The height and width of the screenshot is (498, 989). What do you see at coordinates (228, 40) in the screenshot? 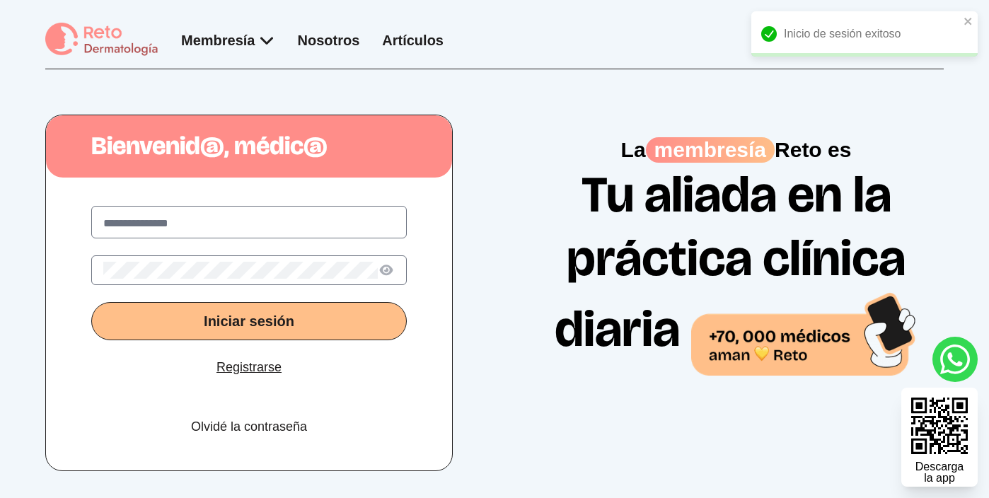
I see `div: Membresía` at bounding box center [228, 40].